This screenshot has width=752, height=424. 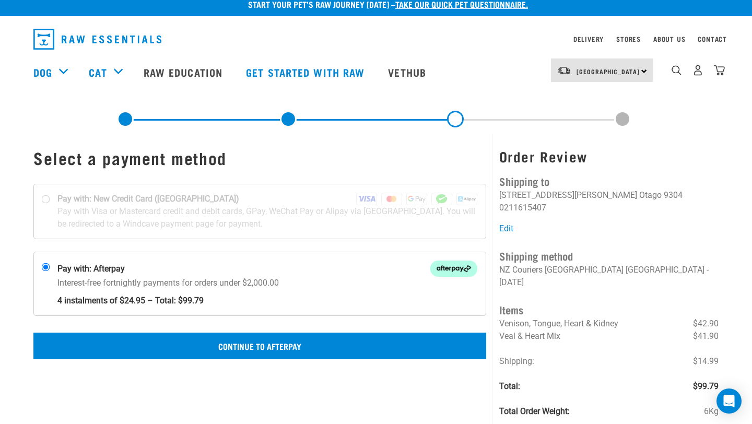 I want to click on a: Raw Education, so click(x=184, y=72).